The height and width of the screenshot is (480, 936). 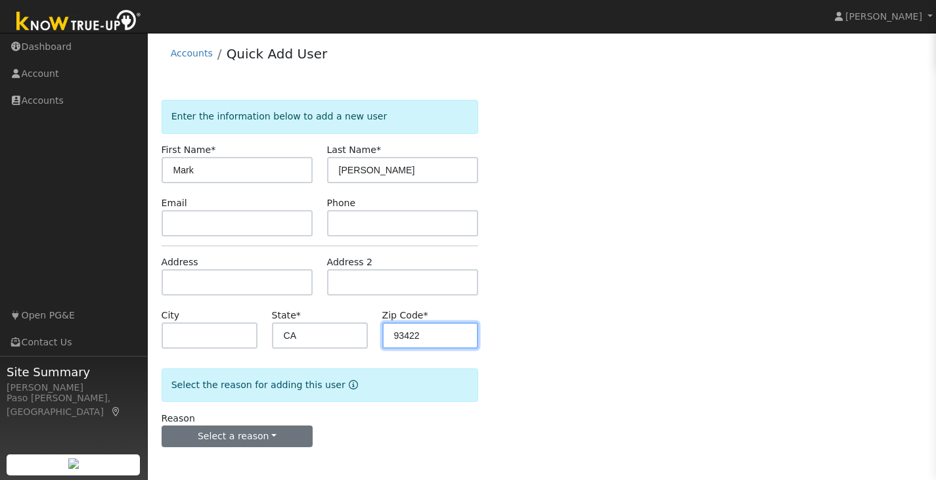 What do you see at coordinates (320, 116) in the screenshot?
I see `div: Enter the information below to add a new user` at bounding box center [320, 116].